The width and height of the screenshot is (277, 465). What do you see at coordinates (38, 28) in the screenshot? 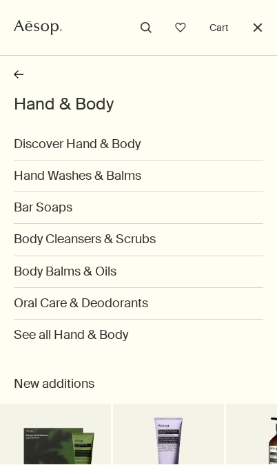
I see `svg: Aesop` at bounding box center [38, 28].